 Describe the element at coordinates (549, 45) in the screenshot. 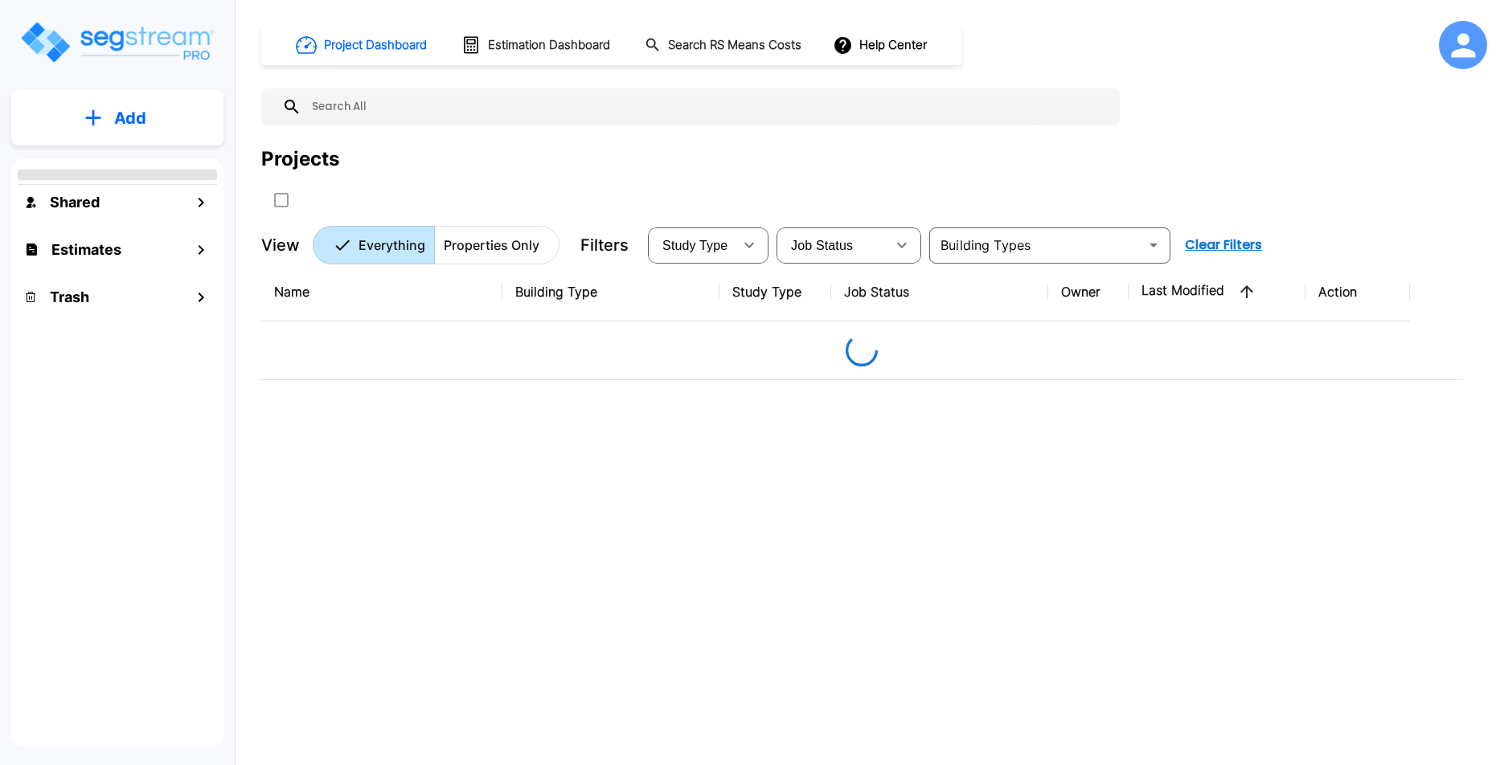

I see `h1: Estimation Dashboard` at that location.